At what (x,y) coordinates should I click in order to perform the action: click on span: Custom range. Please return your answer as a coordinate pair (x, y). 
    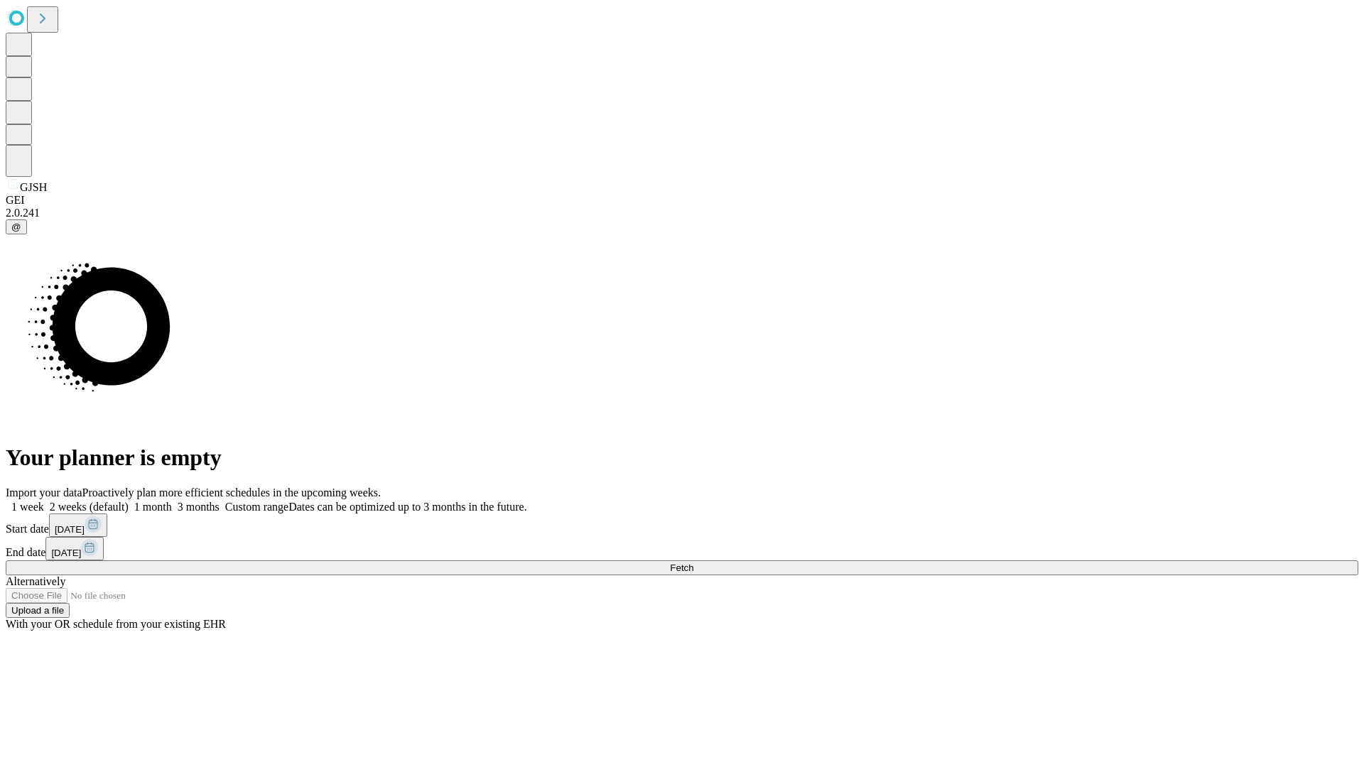
    Looking at the image, I should click on (256, 507).